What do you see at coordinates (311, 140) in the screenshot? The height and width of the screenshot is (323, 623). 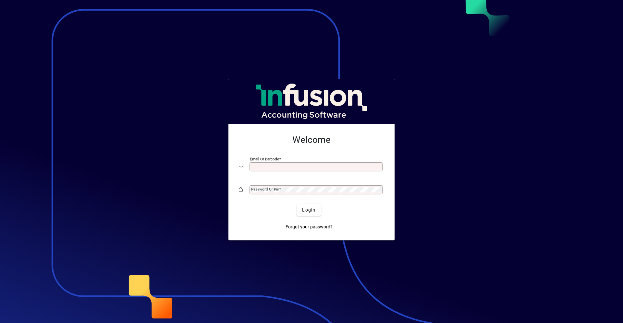 I see `h2: Welcome` at bounding box center [311, 140].